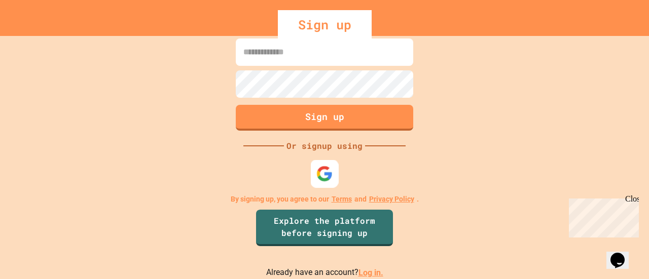 Image resolution: width=649 pixels, height=279 pixels. I want to click on a: Log in., so click(370, 273).